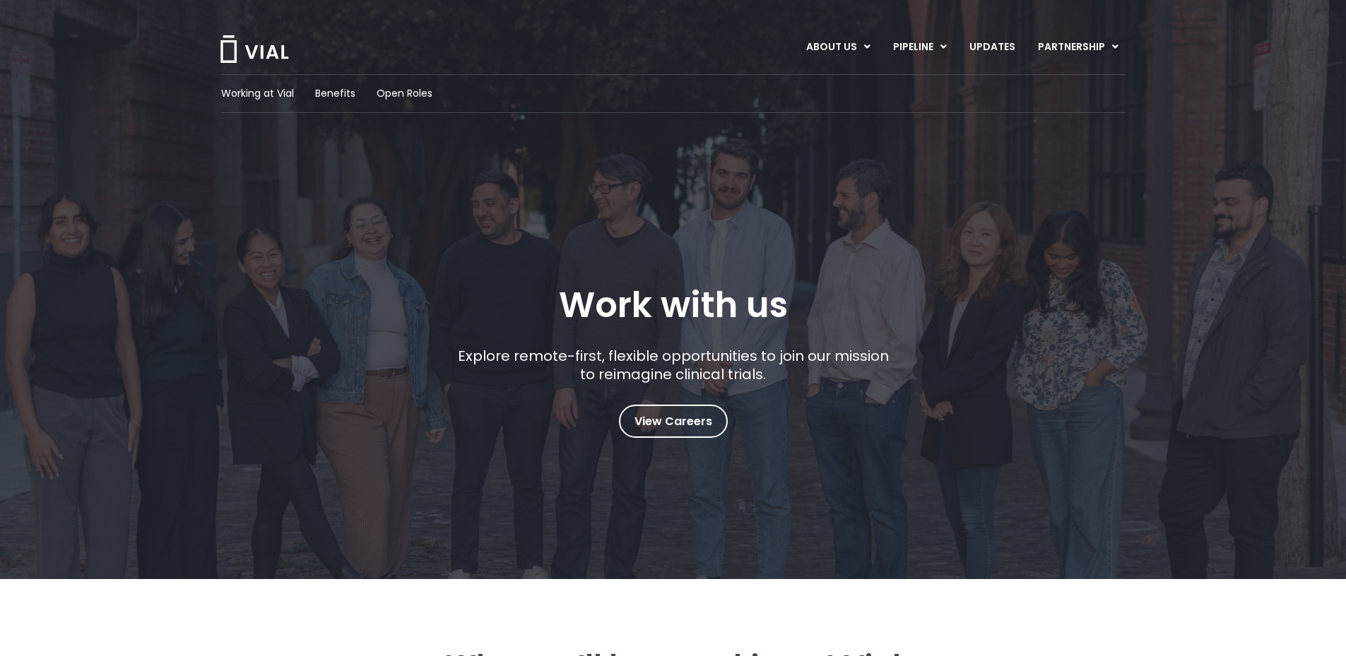 The height and width of the screenshot is (656, 1346). What do you see at coordinates (919, 47) in the screenshot?
I see `a: PIPELINEMenu Toggle` at bounding box center [919, 47].